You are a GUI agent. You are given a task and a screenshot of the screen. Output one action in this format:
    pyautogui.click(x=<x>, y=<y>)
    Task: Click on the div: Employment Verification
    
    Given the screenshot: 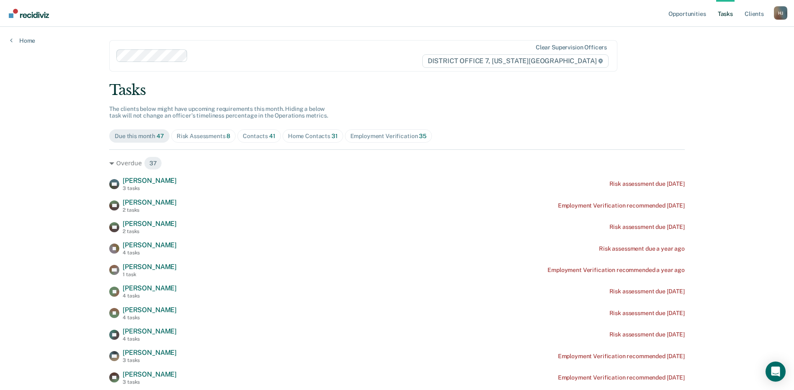 What is the action you would take?
    pyautogui.click(x=388, y=136)
    